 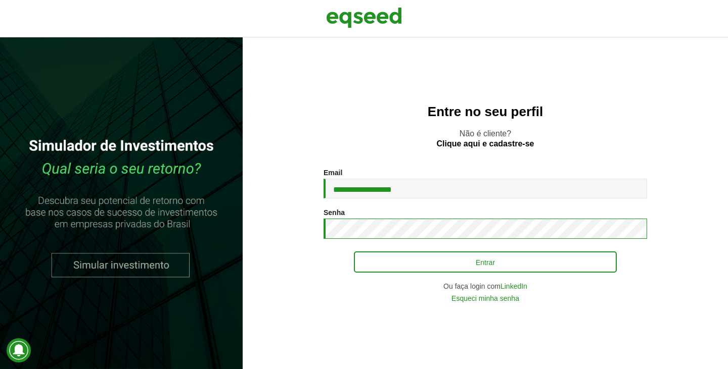 I want to click on label: Senha, so click(x=334, y=213).